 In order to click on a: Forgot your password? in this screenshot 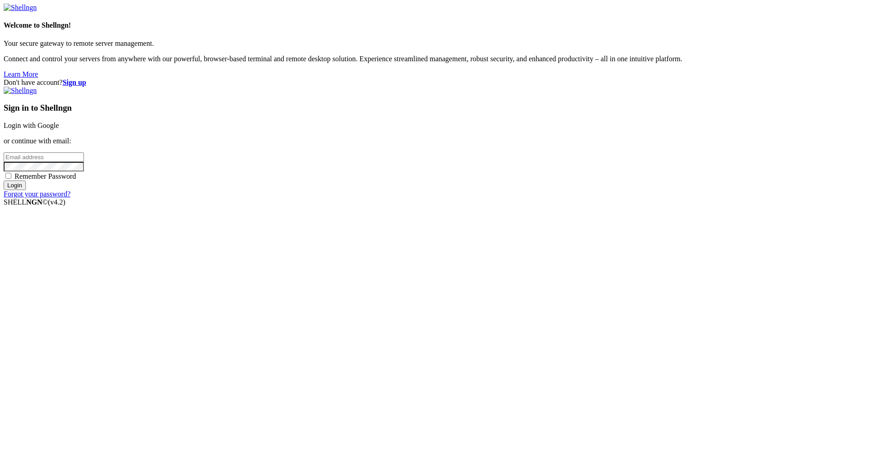, I will do `click(37, 194)`.